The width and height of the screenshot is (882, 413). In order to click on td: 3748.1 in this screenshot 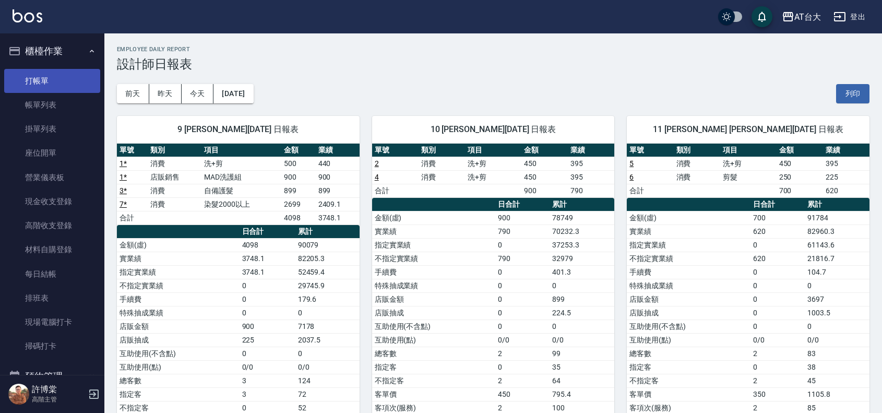, I will do `click(267, 258)`.